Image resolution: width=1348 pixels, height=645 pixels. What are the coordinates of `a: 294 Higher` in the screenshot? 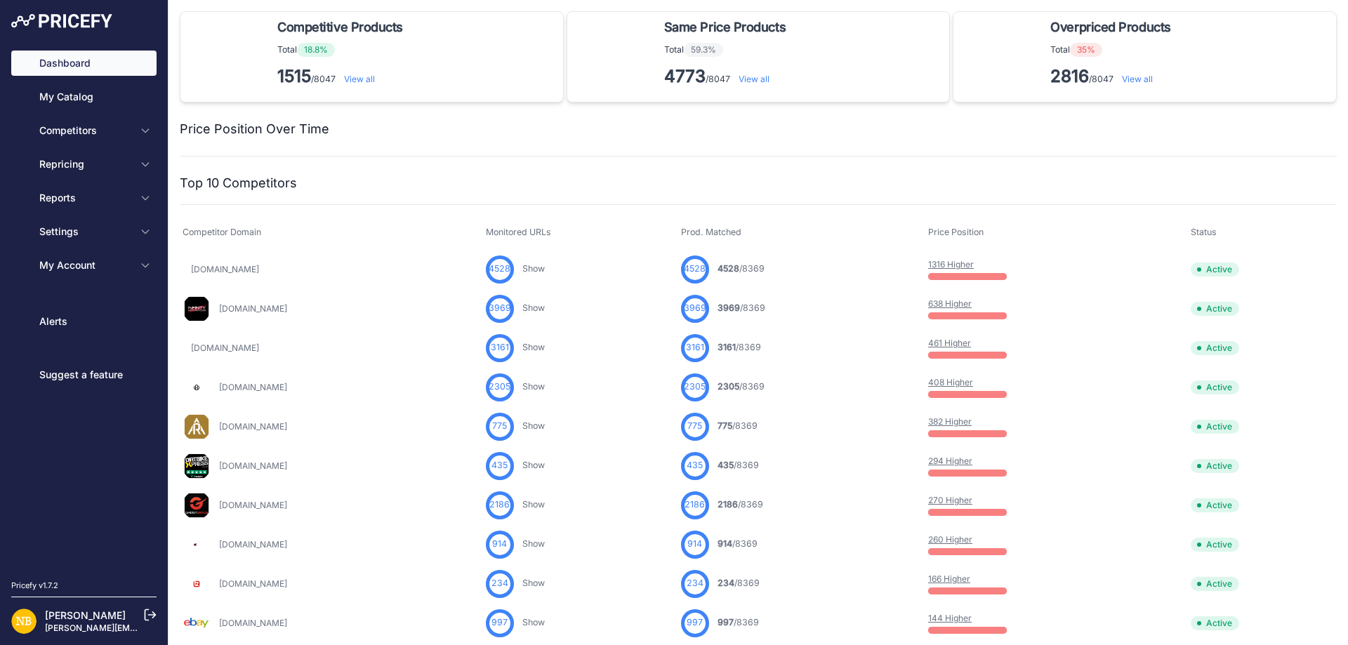 It's located at (950, 461).